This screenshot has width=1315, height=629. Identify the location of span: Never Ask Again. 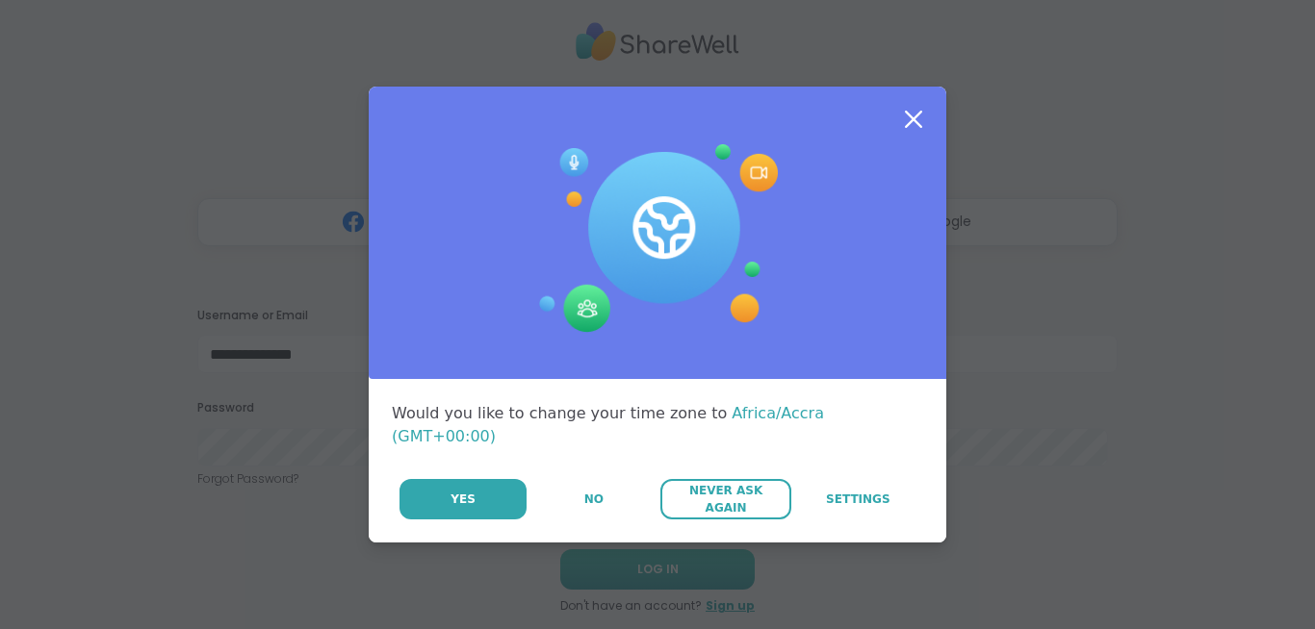
(725, 500).